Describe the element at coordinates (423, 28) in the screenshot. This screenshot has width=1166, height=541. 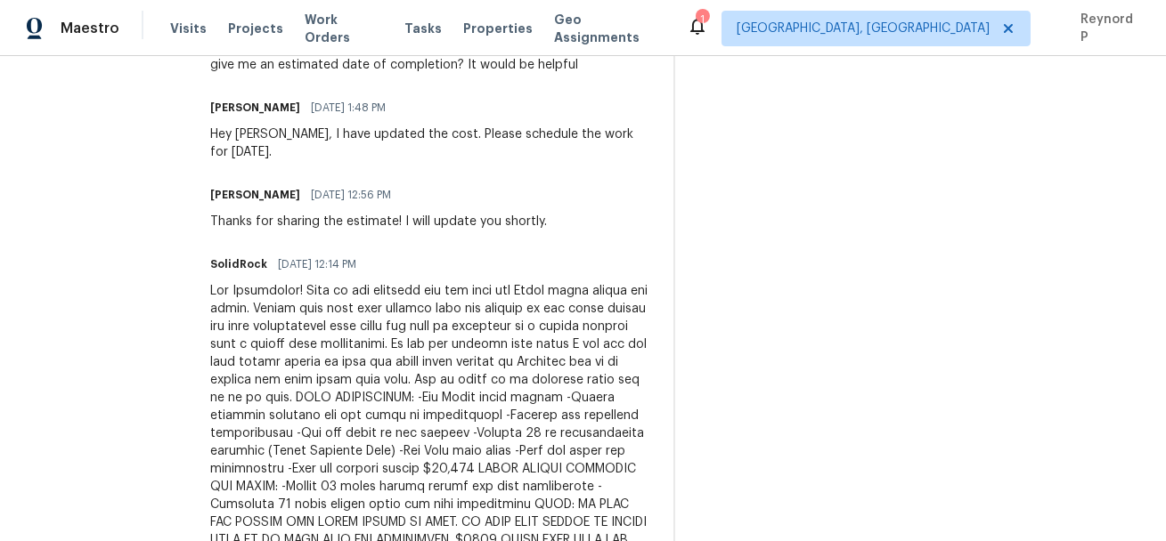
I see `span: Tasks` at that location.